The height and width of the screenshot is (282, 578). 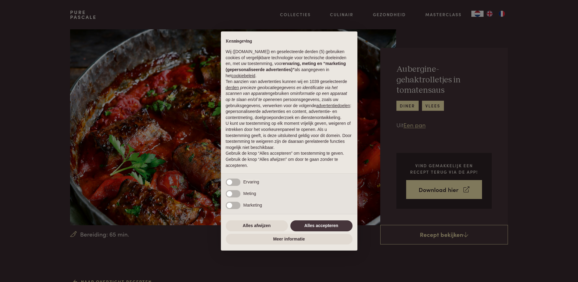 I want to click on button: derden, so click(x=233, y=88).